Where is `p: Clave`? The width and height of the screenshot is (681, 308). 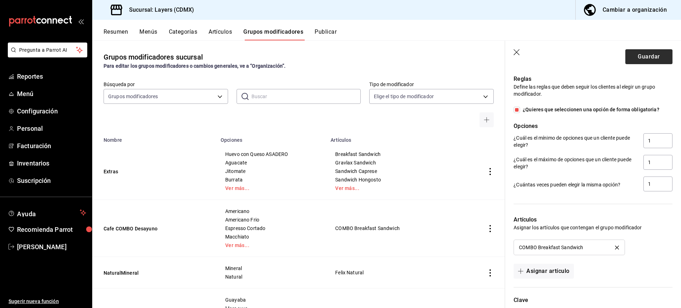
p: Clave is located at coordinates (593, 300).